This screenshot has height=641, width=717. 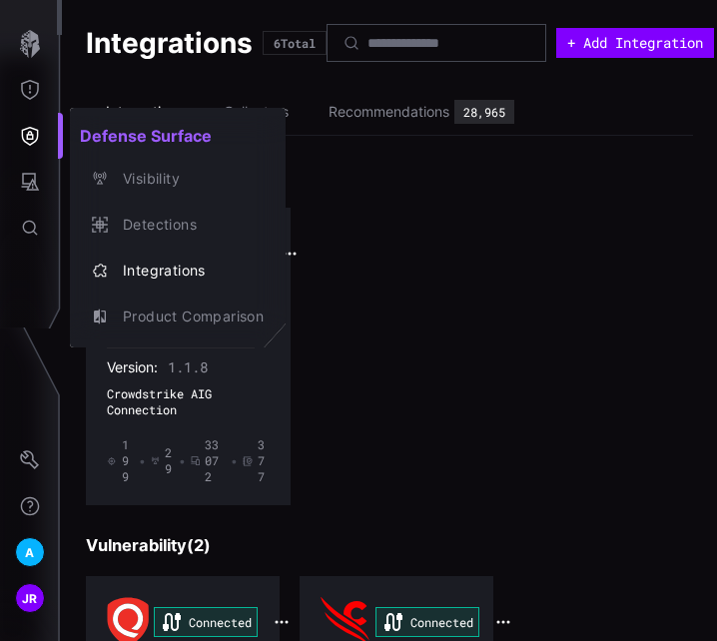 I want to click on a: Integrations, so click(x=178, y=271).